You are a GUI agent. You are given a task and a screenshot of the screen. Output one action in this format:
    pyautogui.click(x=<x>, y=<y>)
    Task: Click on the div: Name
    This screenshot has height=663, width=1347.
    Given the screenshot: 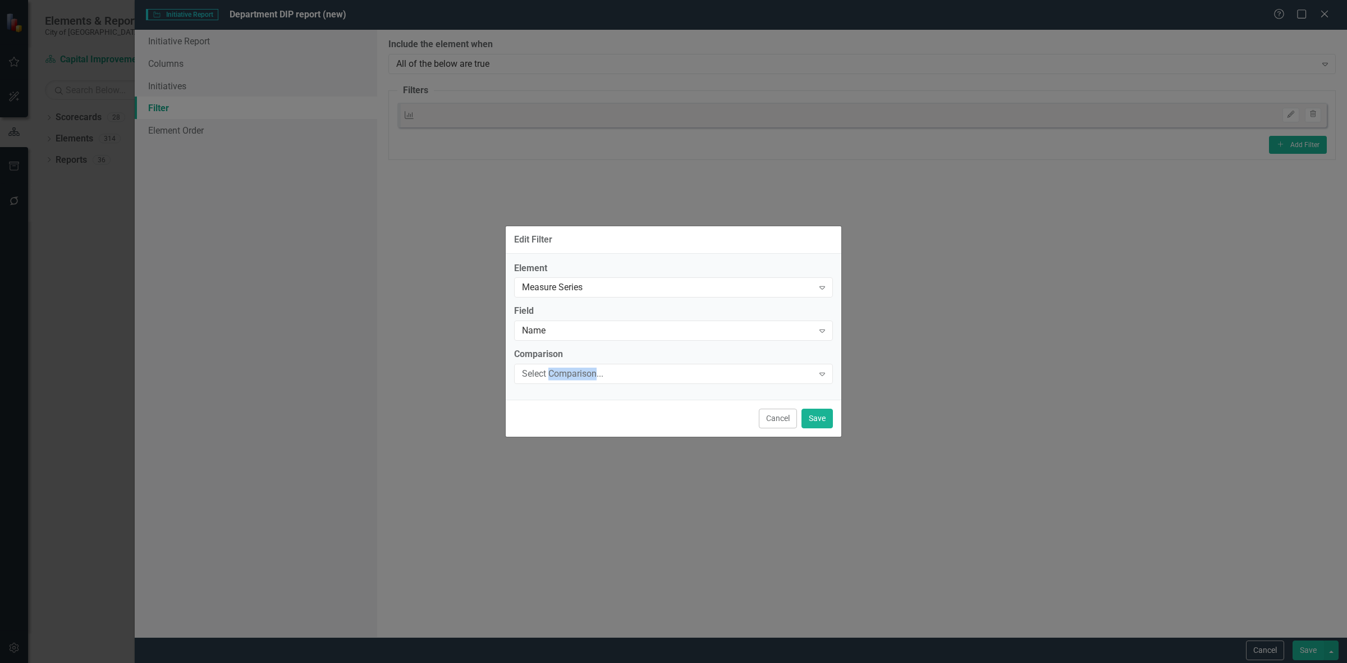 What is the action you would take?
    pyautogui.click(x=667, y=331)
    